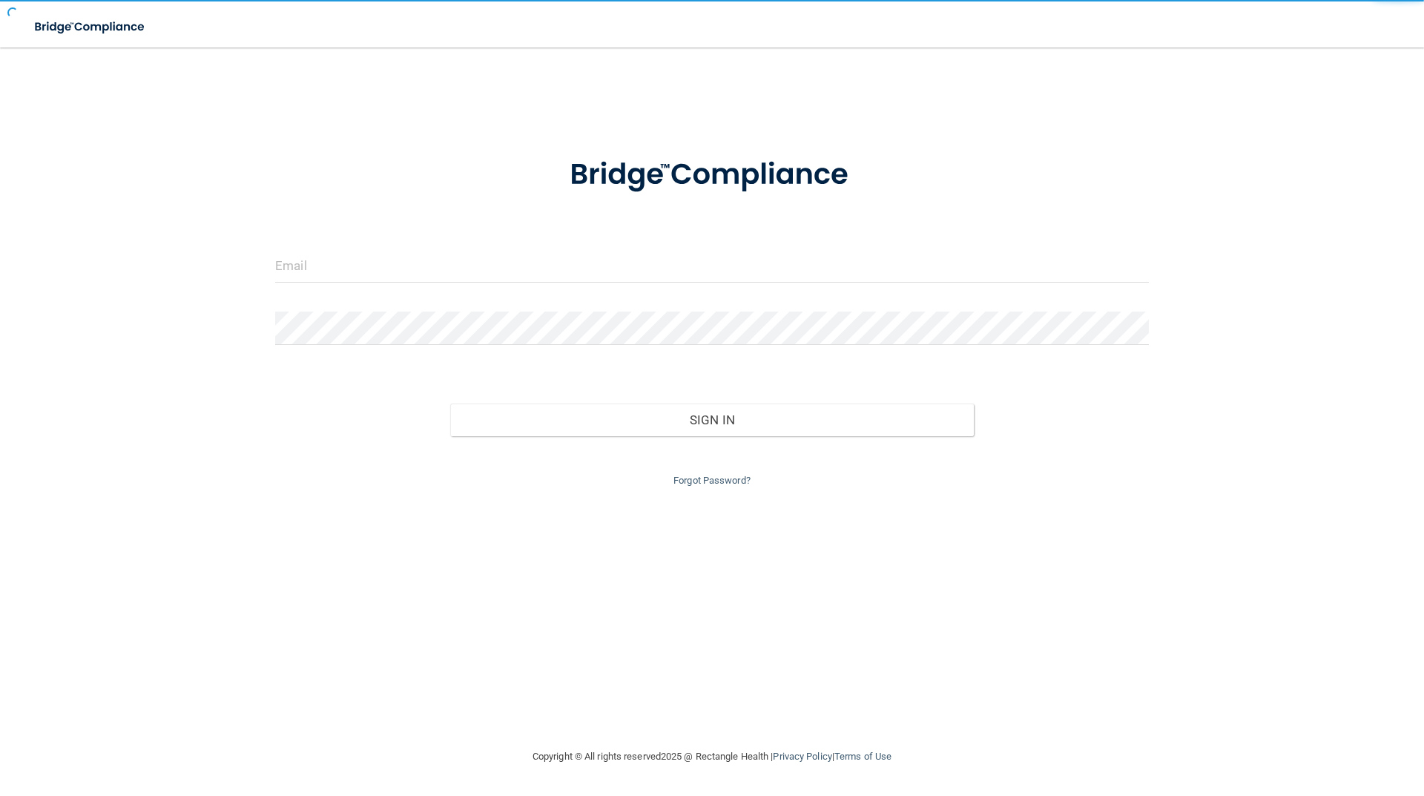 The height and width of the screenshot is (796, 1424). I want to click on div: Copyright © All rights reserved 2025 @ Rectangle Health | |, so click(712, 757).